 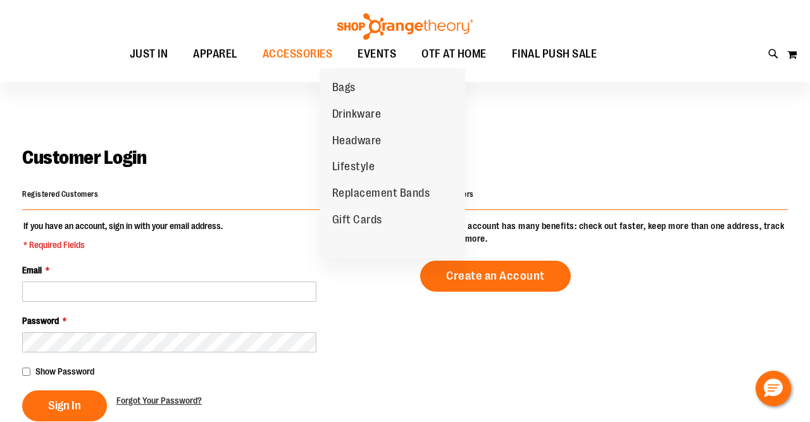 I want to click on a: Create an Account, so click(x=496, y=276).